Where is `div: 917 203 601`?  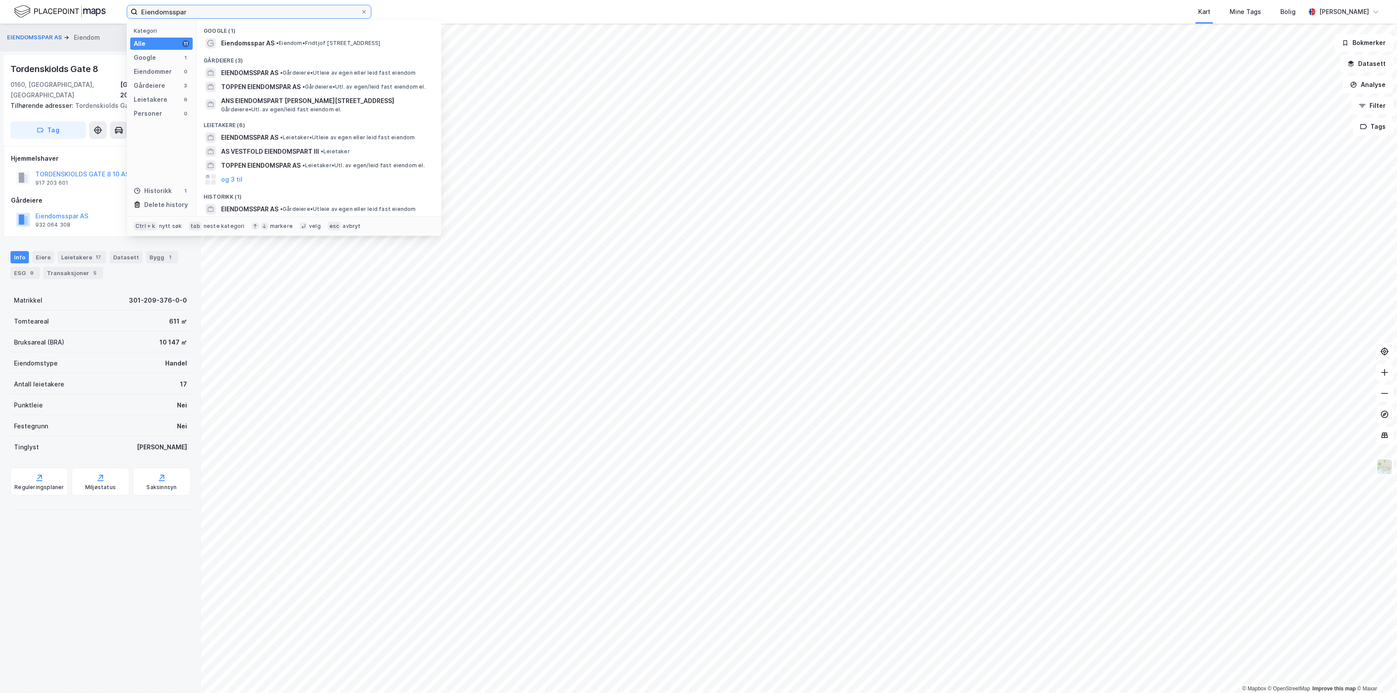
div: 917 203 601 is located at coordinates (52, 183).